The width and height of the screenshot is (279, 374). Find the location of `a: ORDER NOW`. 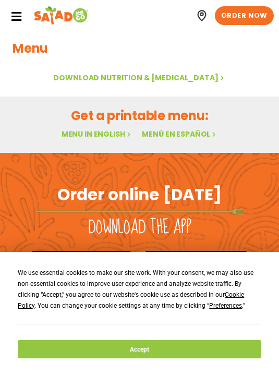

a: ORDER NOW is located at coordinates (244, 16).